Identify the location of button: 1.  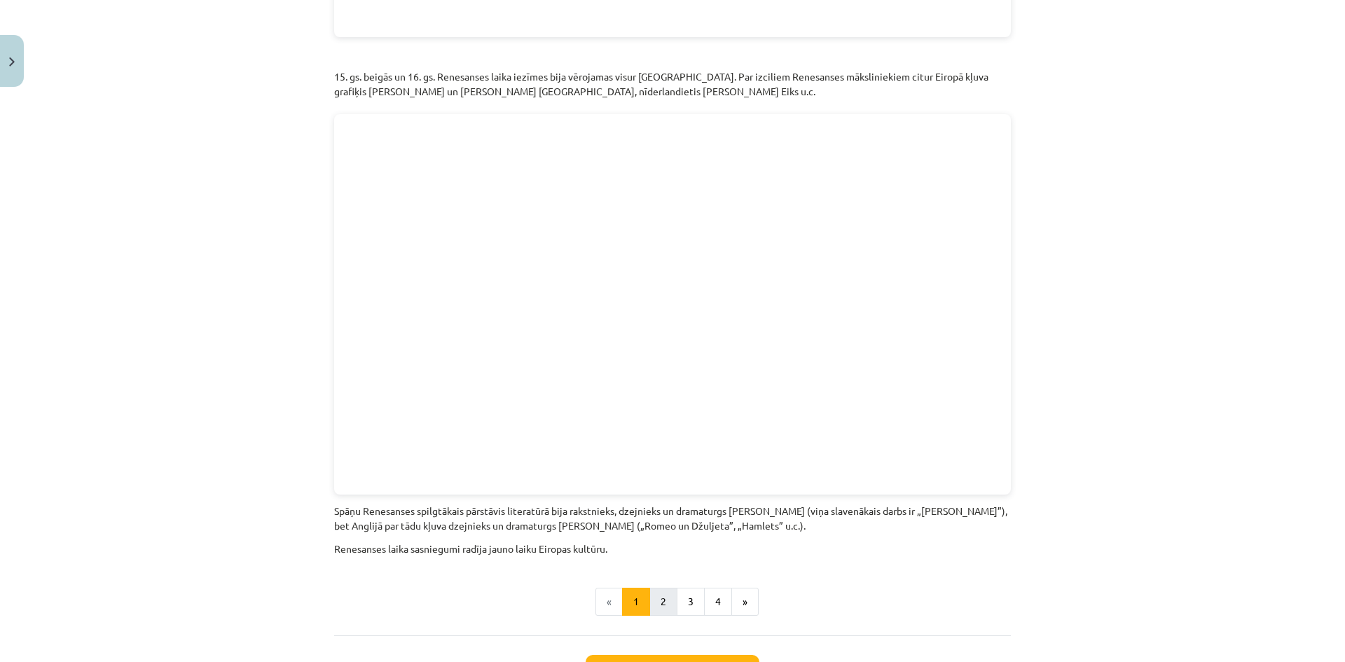
(636, 602).